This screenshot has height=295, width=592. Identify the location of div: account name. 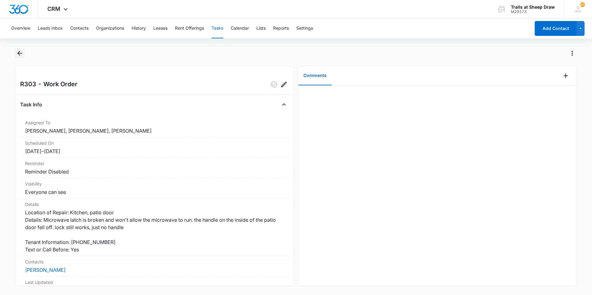
(533, 7).